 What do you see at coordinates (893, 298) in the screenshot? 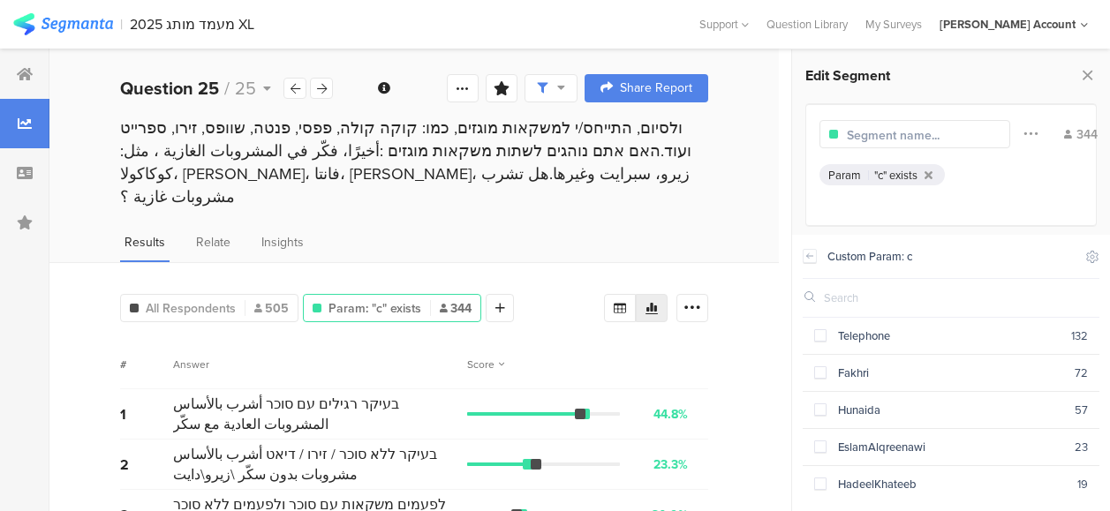
I see `input: Search` at bounding box center [893, 298].